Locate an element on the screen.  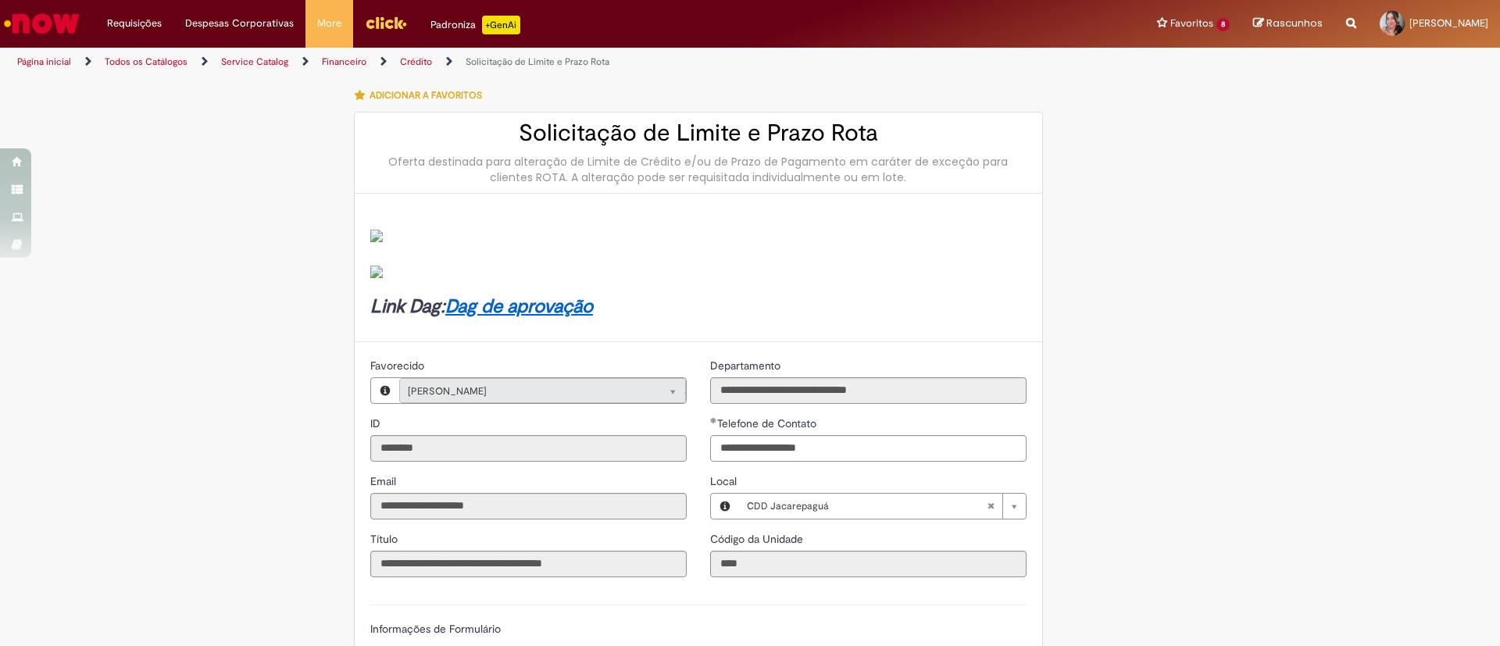
h2: Solicitação de Limite e Prazo Rota is located at coordinates (698, 133).